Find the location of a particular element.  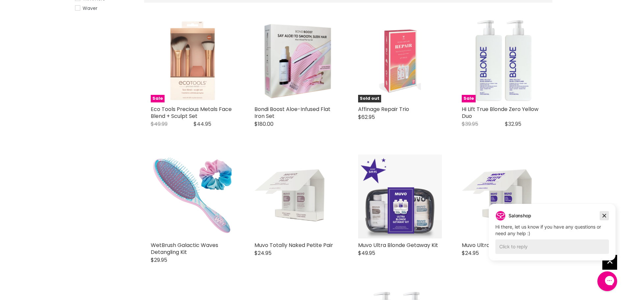

a: Hi Lift True Blonde Zero Yellow Duo is located at coordinates (500, 113).